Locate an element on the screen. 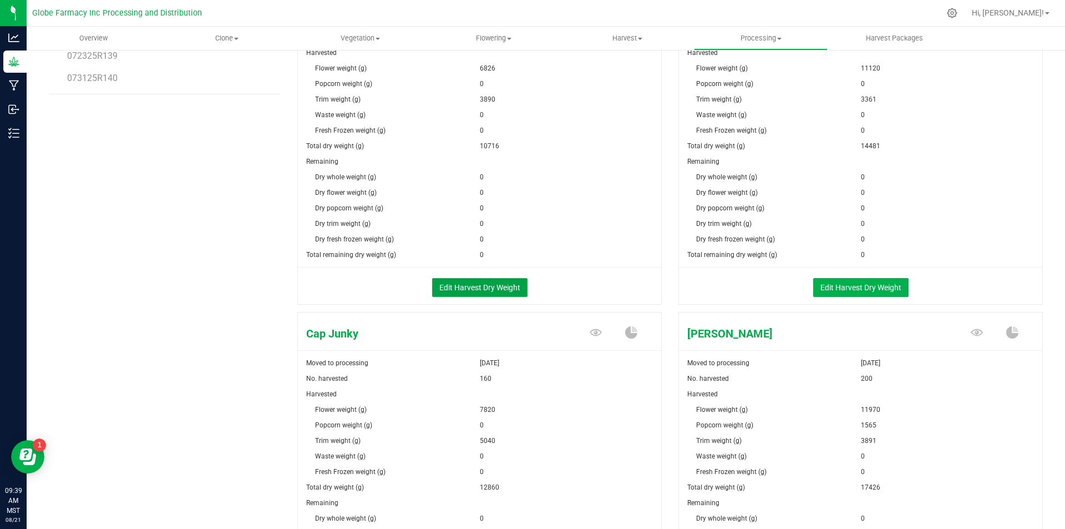 Image resolution: width=1065 pixels, height=529 pixels. span: Dry popcorn weight (g) is located at coordinates (349, 208).